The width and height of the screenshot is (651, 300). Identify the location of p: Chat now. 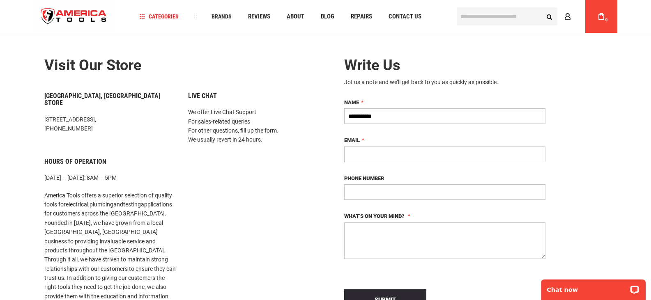
(52, 16).